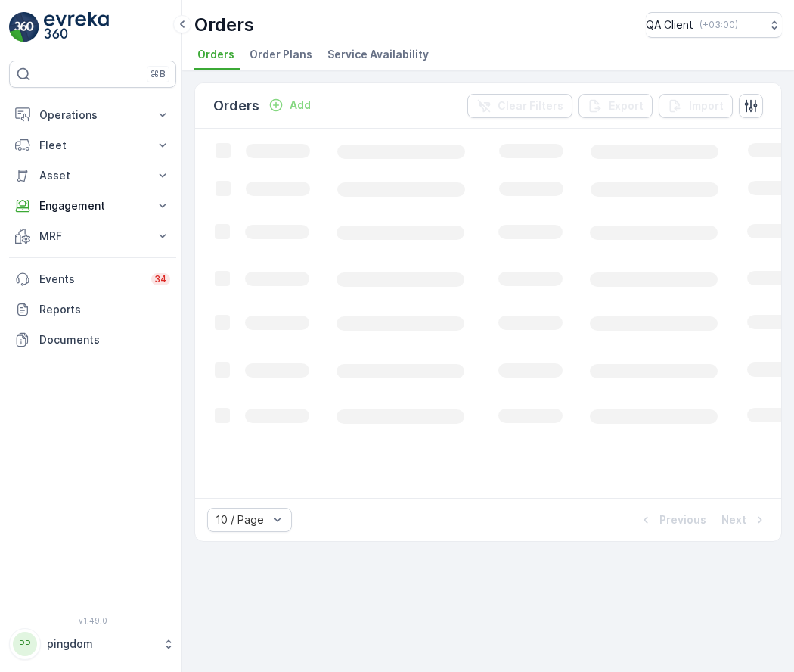 Image resolution: width=794 pixels, height=672 pixels. What do you see at coordinates (719, 25) in the screenshot?
I see `p: ( +03:00 )` at bounding box center [719, 25].